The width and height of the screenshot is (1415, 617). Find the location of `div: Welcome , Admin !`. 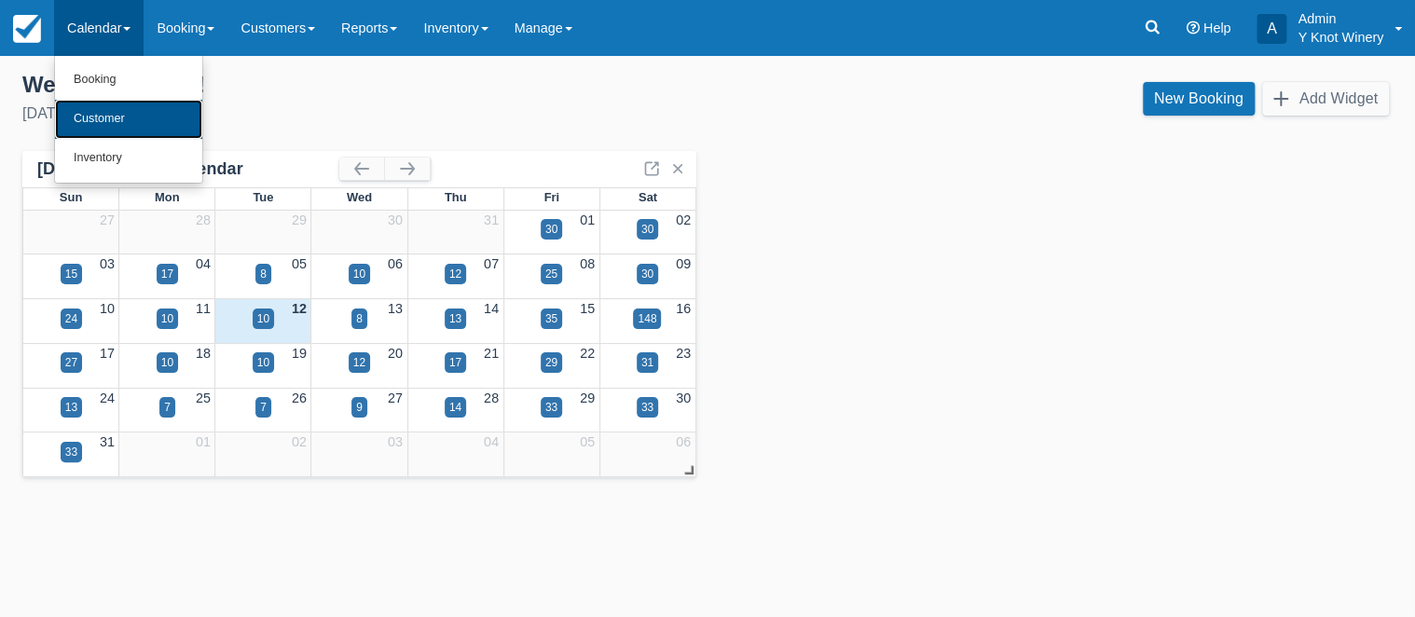

div: Welcome , Admin ! is located at coordinates (357, 85).